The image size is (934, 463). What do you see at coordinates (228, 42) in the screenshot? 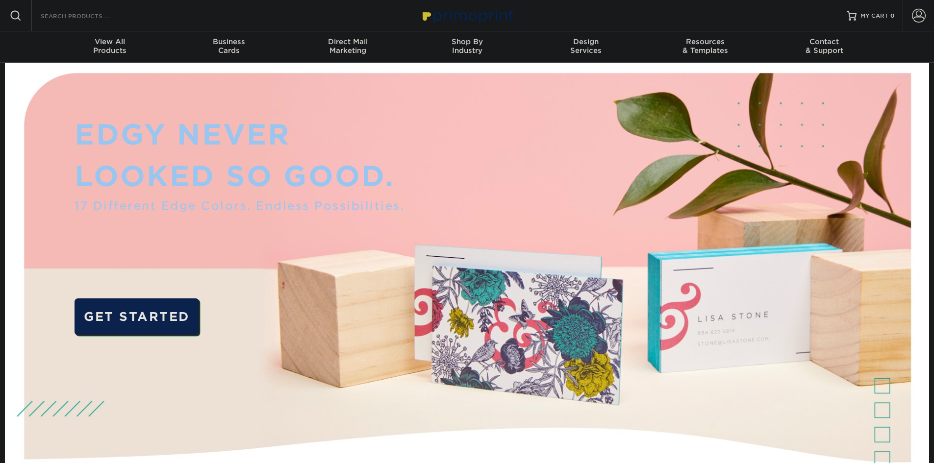
I see `span: Business` at bounding box center [228, 42].